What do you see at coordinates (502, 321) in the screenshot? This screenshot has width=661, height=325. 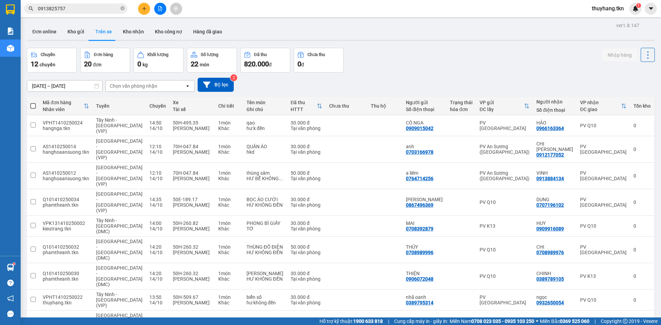 I see `strong: 0708 023 035 - 0935 103 250` at bounding box center [502, 321].